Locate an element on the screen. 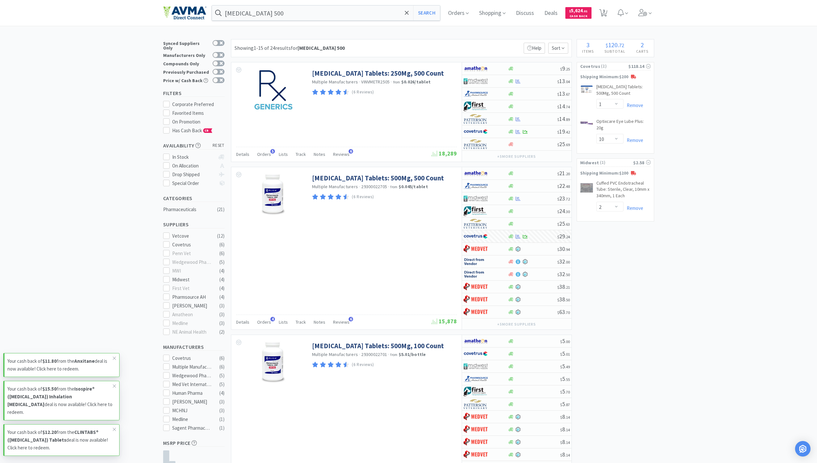 The height and width of the screenshot is (463, 817). span: VINVMETR2505 is located at coordinates (375, 82).